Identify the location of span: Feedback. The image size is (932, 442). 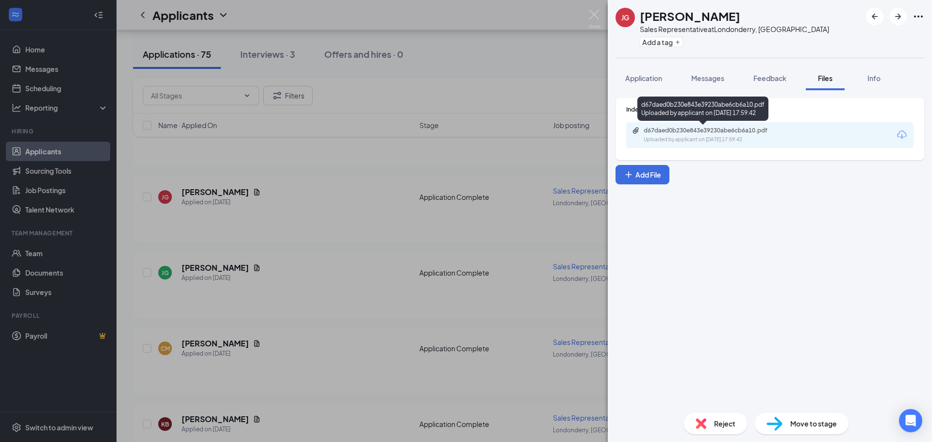
(770, 78).